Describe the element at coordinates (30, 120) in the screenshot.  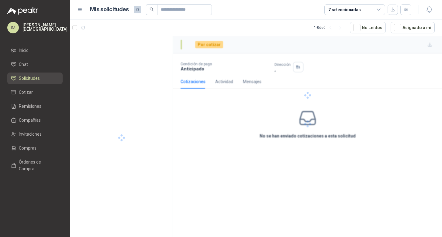
I see `span: Compañías` at that location.